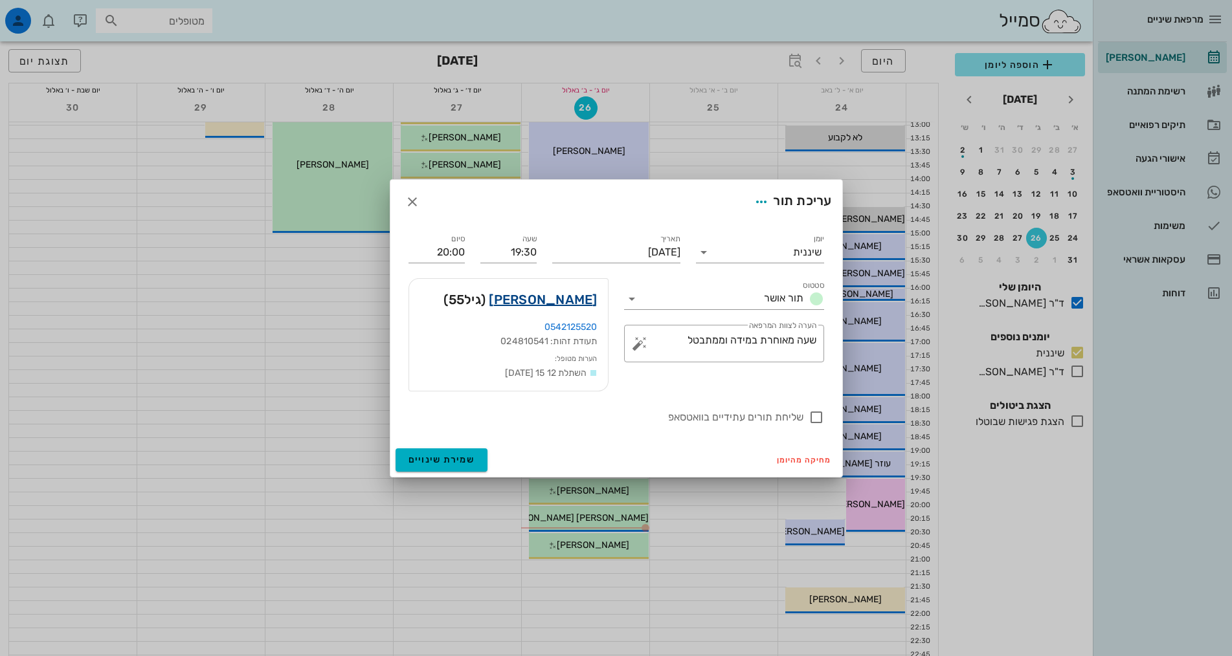 This screenshot has height=656, width=1232. Describe the element at coordinates (508, 342) in the screenshot. I see `div: תעודת זהות: 024810541` at that location.